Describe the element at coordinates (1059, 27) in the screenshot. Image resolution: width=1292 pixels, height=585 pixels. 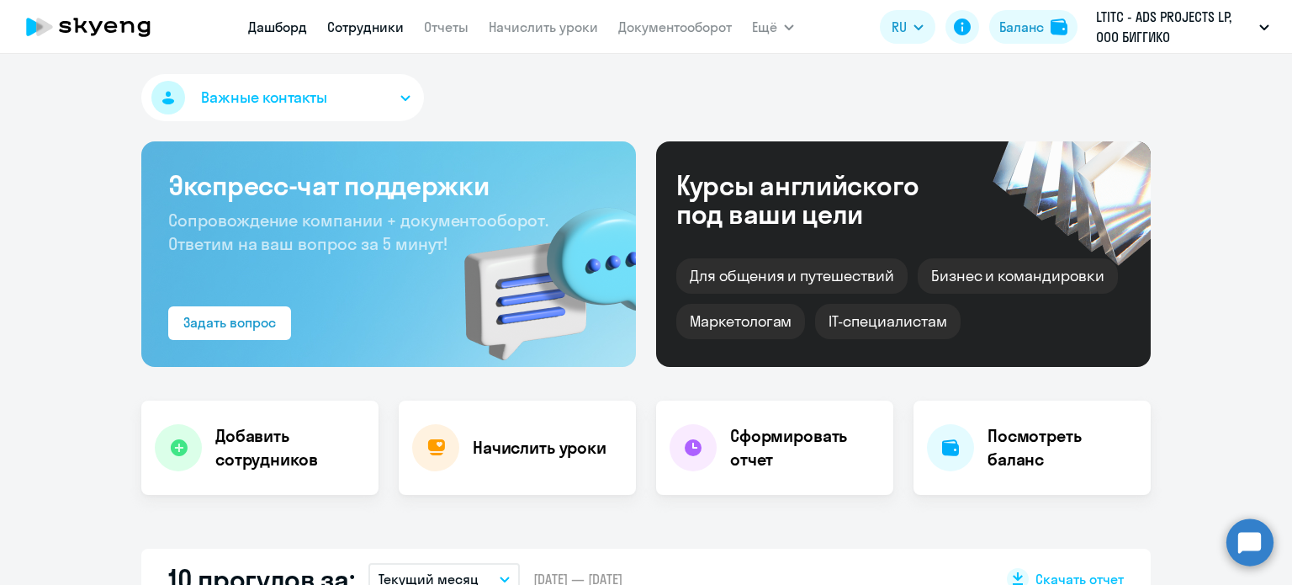
I see `img: balance` at that location.